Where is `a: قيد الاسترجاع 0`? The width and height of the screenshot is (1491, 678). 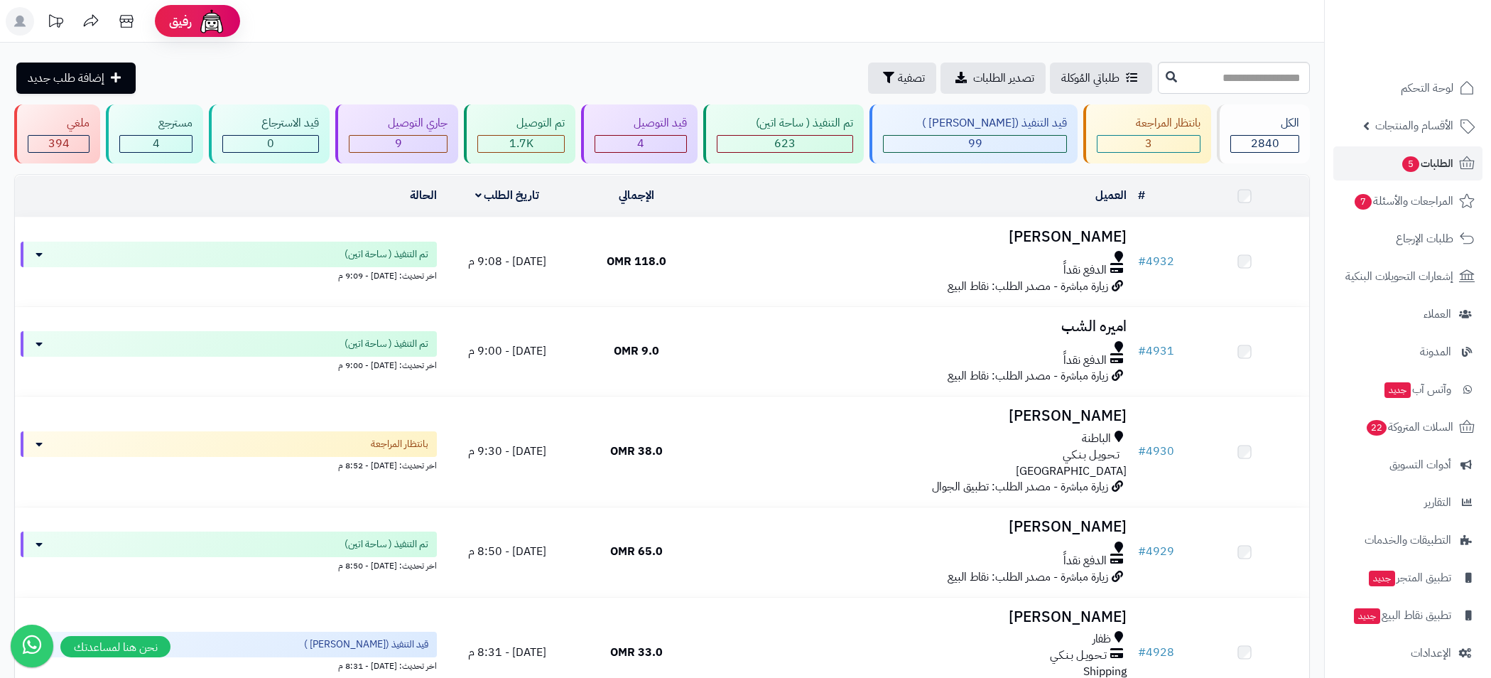
a: قيد الاسترجاع 0 is located at coordinates (269, 134).